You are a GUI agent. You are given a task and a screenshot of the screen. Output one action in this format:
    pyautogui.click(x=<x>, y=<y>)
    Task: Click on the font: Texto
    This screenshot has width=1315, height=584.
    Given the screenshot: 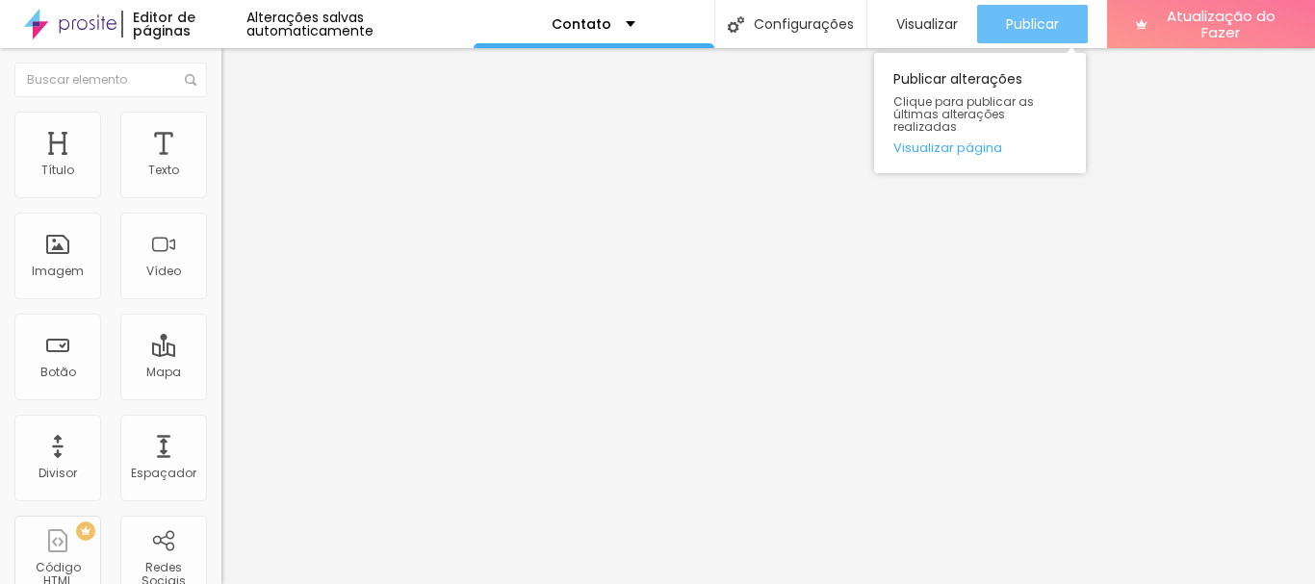 What is the action you would take?
    pyautogui.click(x=164, y=169)
    